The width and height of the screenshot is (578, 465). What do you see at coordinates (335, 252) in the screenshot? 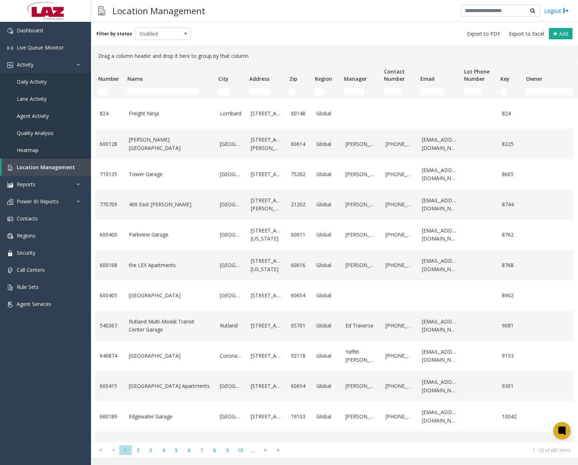
I see `div: Data table` at bounding box center [335, 252].